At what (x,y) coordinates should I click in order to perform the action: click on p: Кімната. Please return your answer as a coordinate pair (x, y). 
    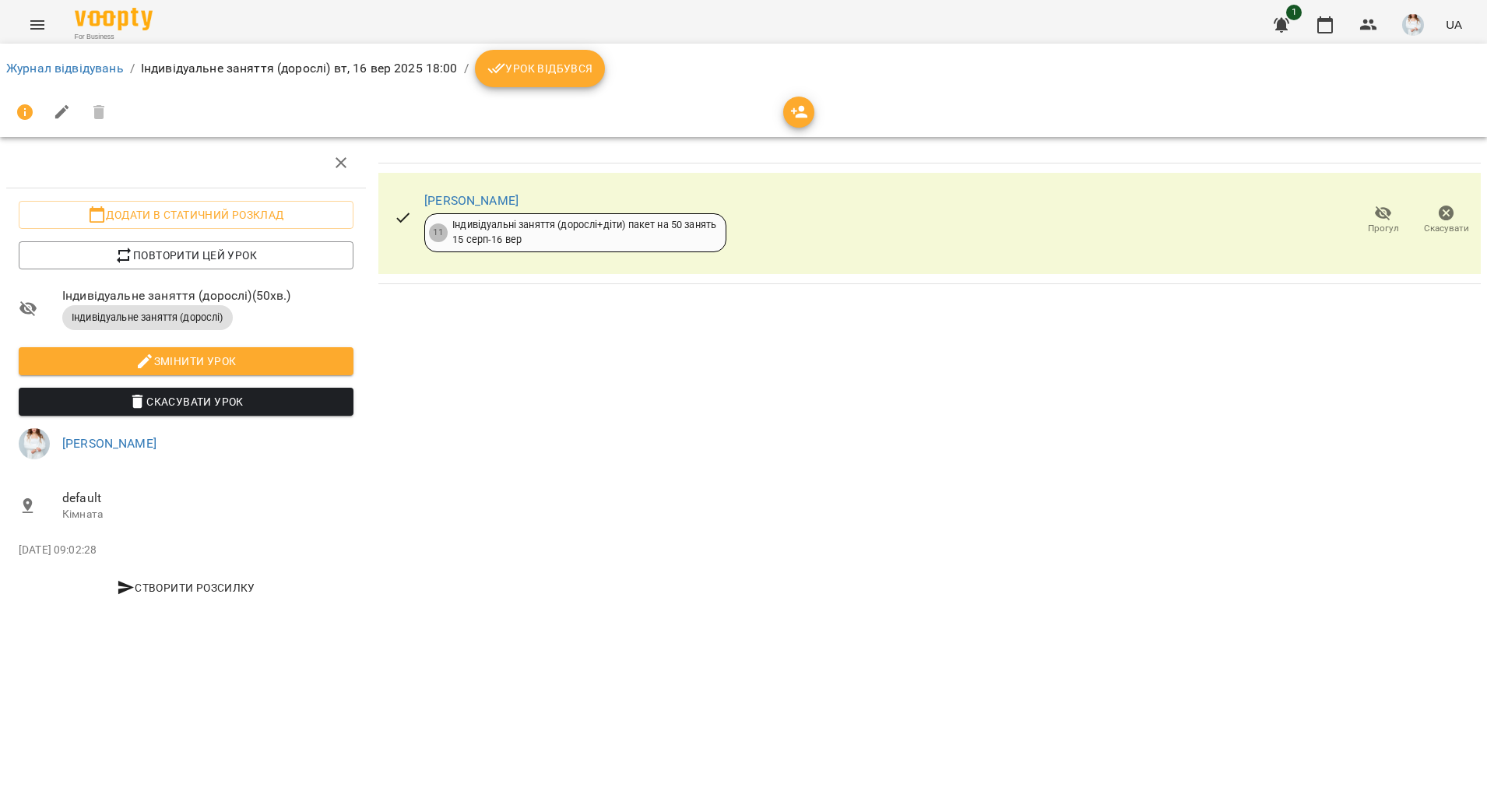
    Looking at the image, I should click on (208, 514).